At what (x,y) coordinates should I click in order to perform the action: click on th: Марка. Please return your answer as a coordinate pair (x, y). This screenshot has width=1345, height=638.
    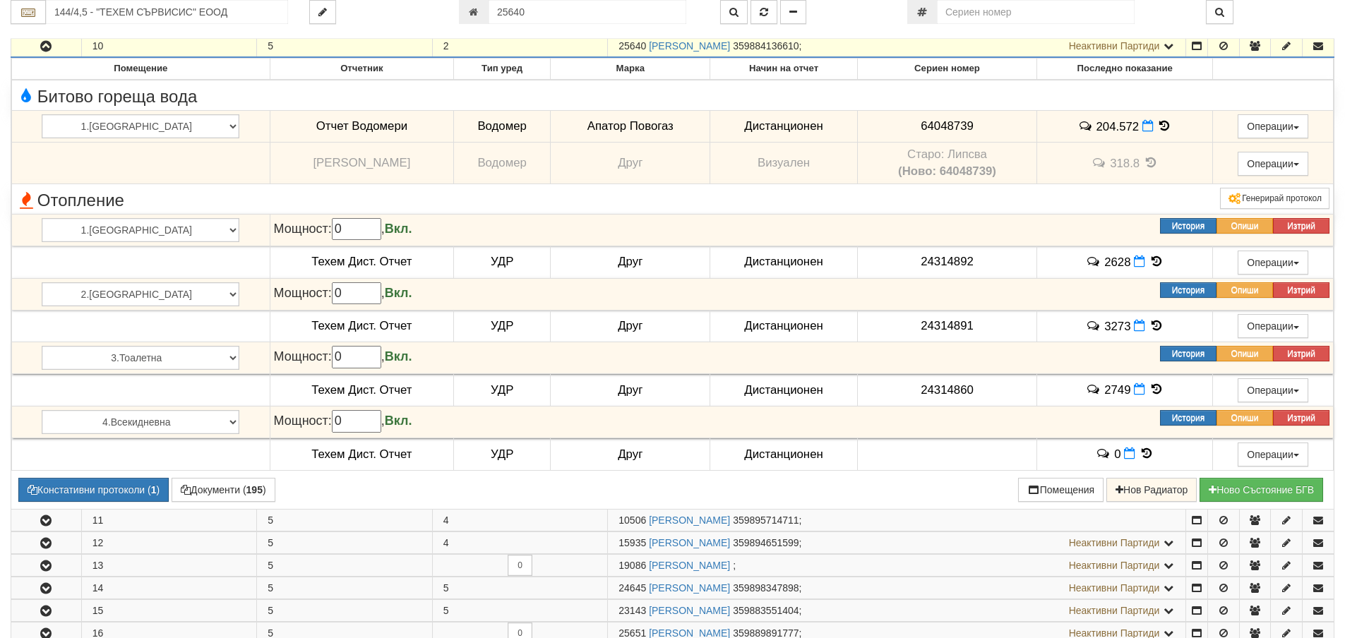
    Looking at the image, I should click on (630, 69).